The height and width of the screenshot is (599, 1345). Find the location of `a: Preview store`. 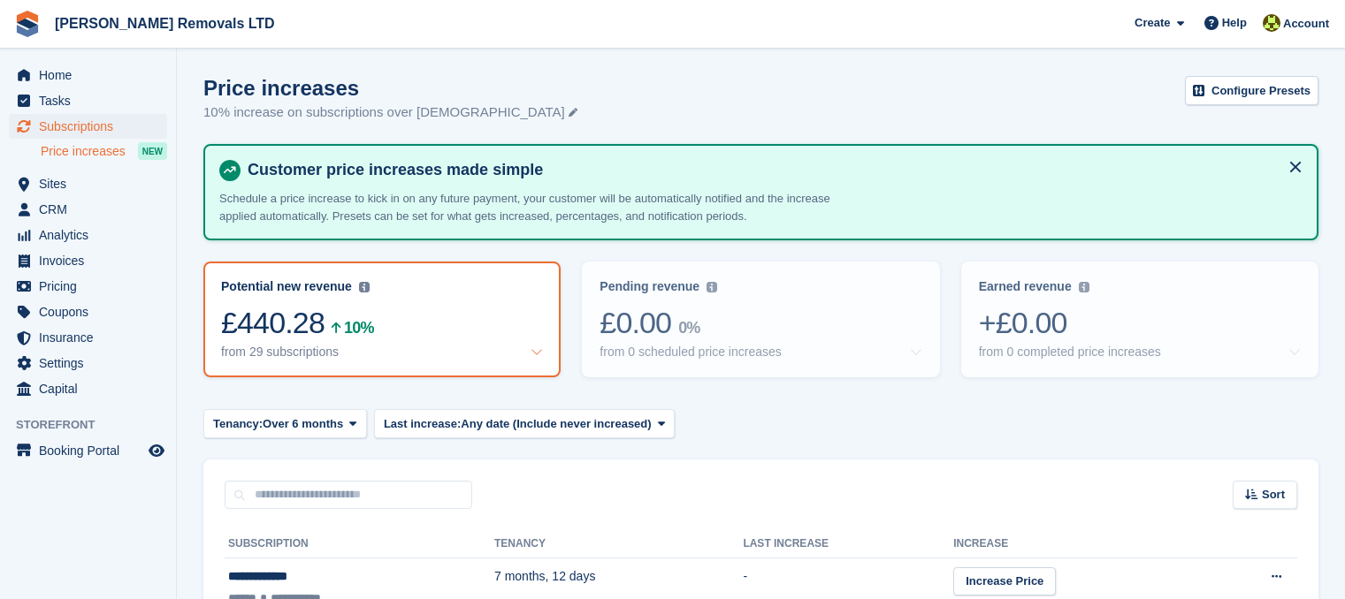

a: Preview store is located at coordinates (157, 451).